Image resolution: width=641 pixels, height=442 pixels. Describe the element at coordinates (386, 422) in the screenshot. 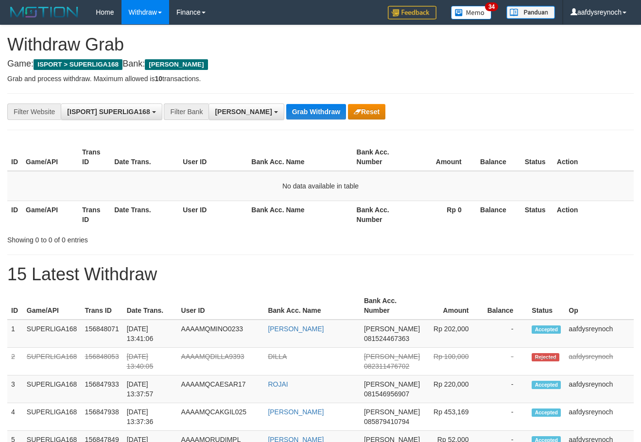

I see `span: Copy 085879410794 to clipboard` at that location.